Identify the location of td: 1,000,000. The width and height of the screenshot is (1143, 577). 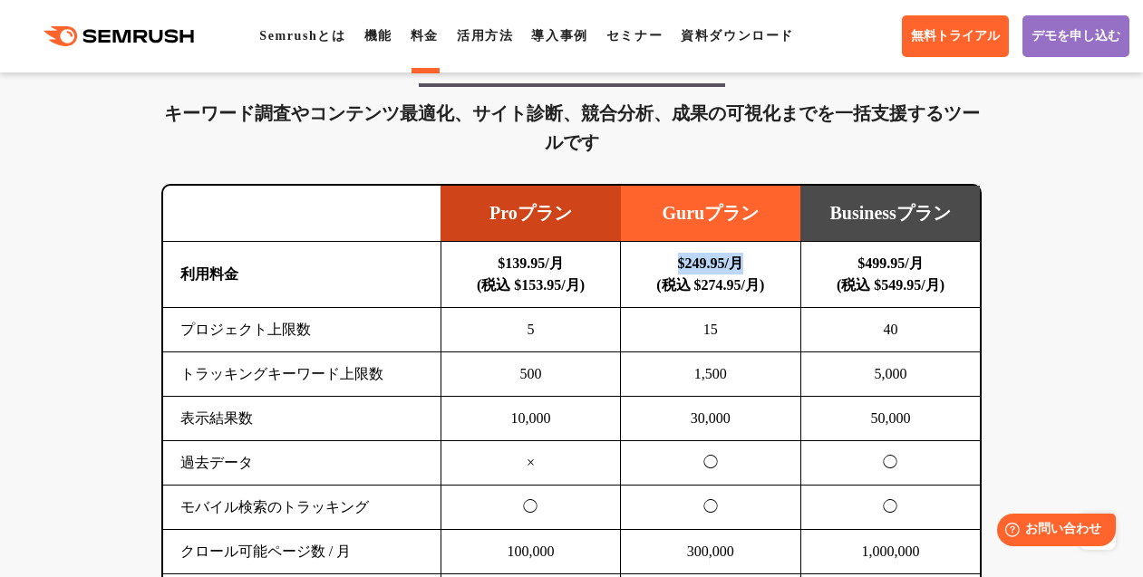
(890, 552).